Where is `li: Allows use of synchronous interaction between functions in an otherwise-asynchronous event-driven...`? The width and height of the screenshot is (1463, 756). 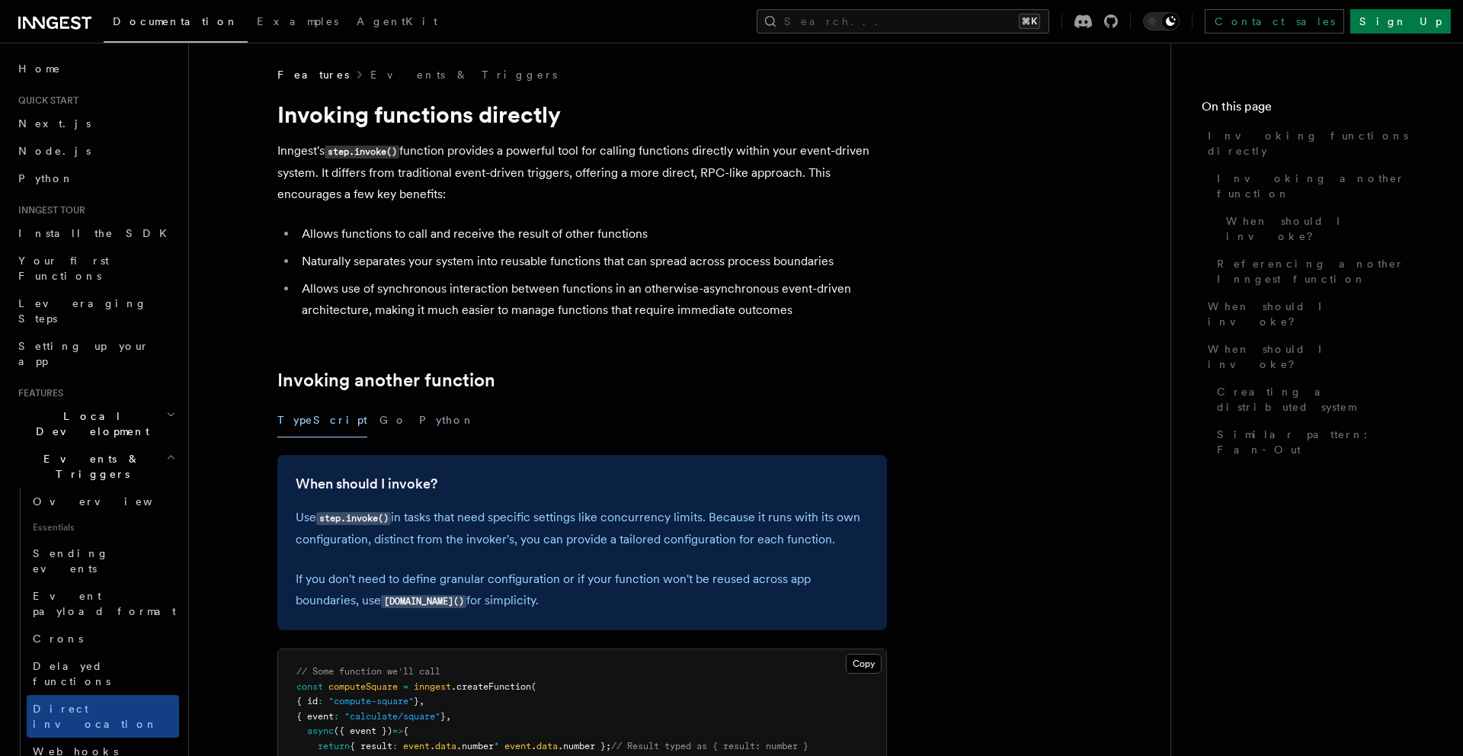
li: Allows use of synchronous interaction between functions in an otherwise-asynchronous event-driven... is located at coordinates (592, 299).